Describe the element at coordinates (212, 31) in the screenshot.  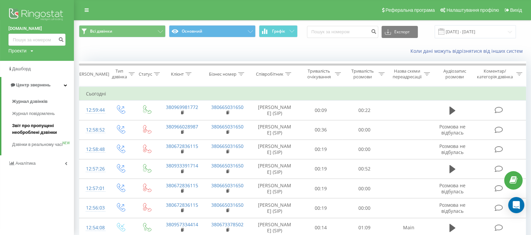
I see `button: Основний` at that location.